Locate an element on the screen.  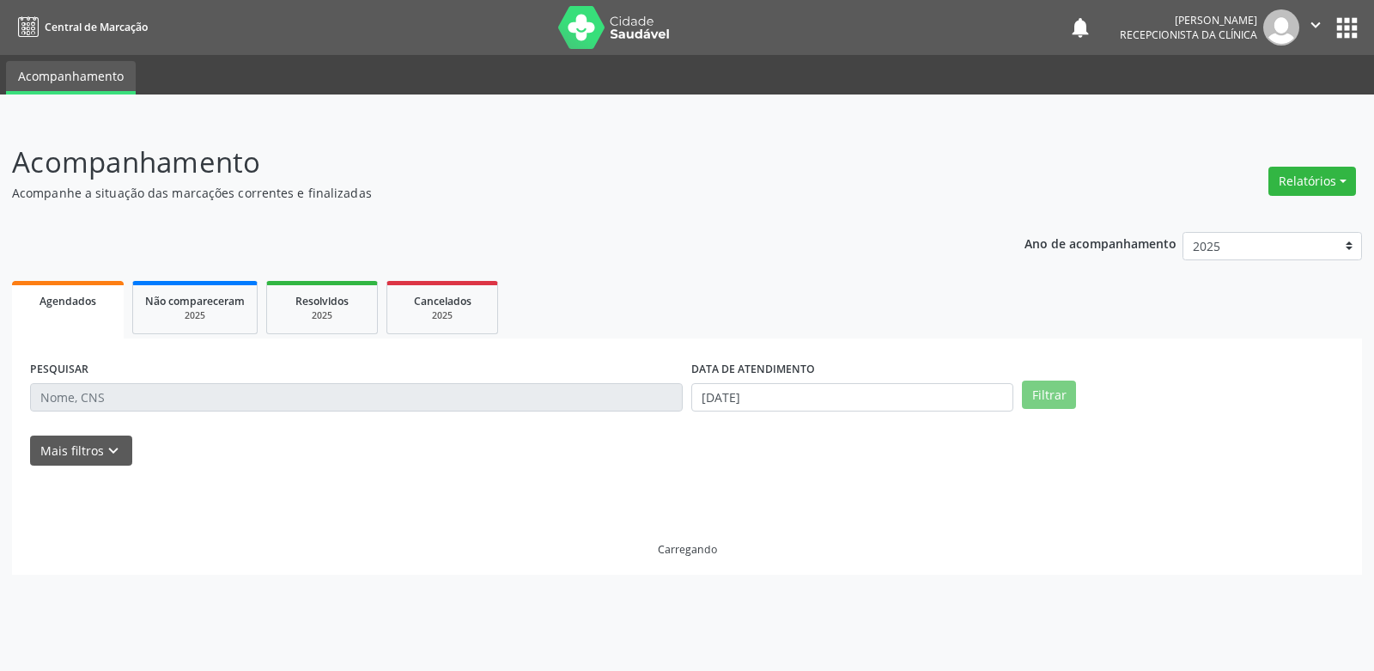
a: Acompanhamento is located at coordinates (70, 77).